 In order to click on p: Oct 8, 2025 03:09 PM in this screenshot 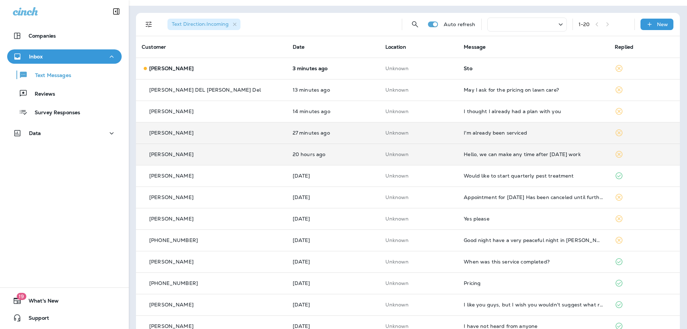, I will do `click(333, 154)`.